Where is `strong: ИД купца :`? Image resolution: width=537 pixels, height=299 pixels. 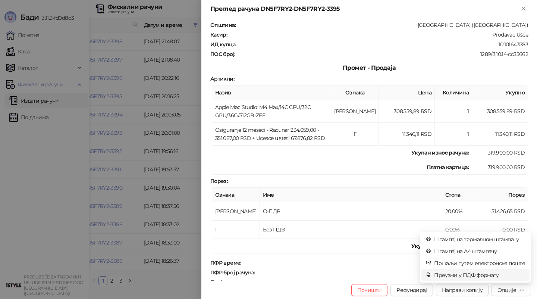 strong: ИД купца : is located at coordinates (223, 44).